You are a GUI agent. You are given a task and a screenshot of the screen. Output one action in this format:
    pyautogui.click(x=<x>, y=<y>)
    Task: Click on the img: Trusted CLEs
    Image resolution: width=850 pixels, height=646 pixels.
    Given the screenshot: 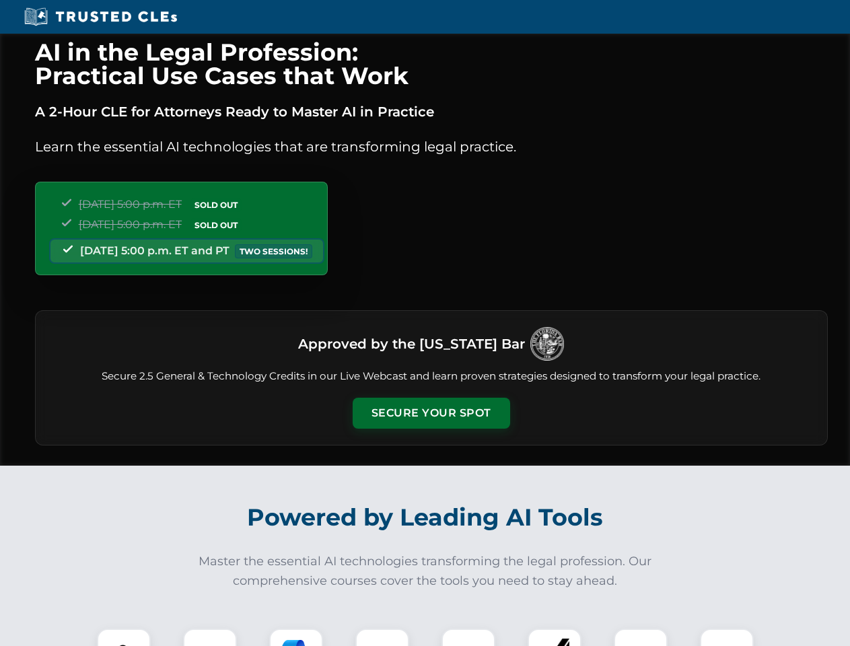 What is the action you would take?
    pyautogui.click(x=100, y=17)
    